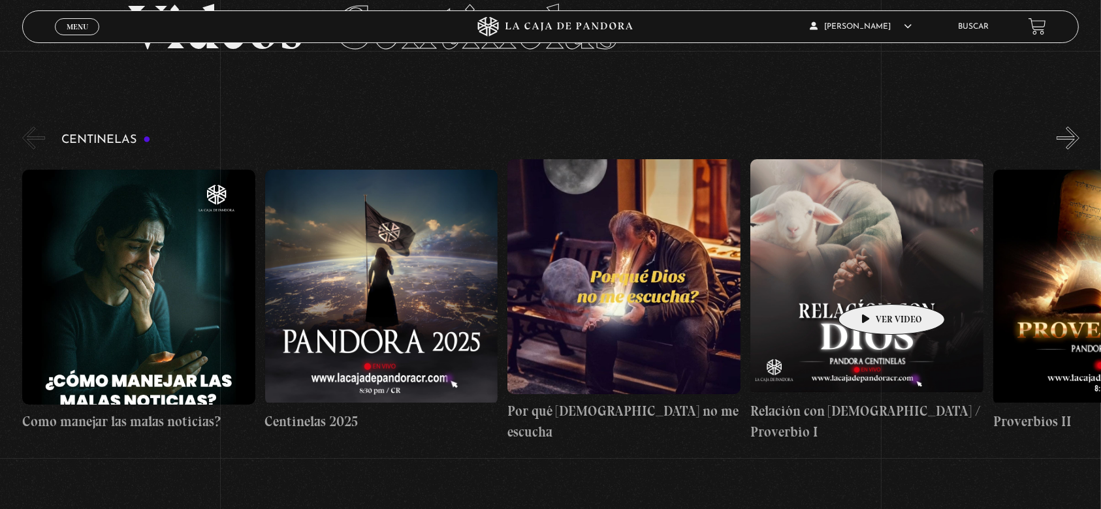  I want to click on button: Previous, so click(33, 138).